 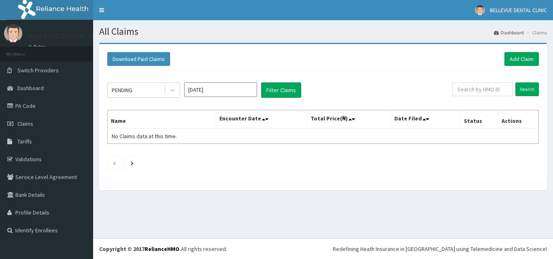 What do you see at coordinates (138, 59) in the screenshot?
I see `button: Download Paid Claims` at bounding box center [138, 59].